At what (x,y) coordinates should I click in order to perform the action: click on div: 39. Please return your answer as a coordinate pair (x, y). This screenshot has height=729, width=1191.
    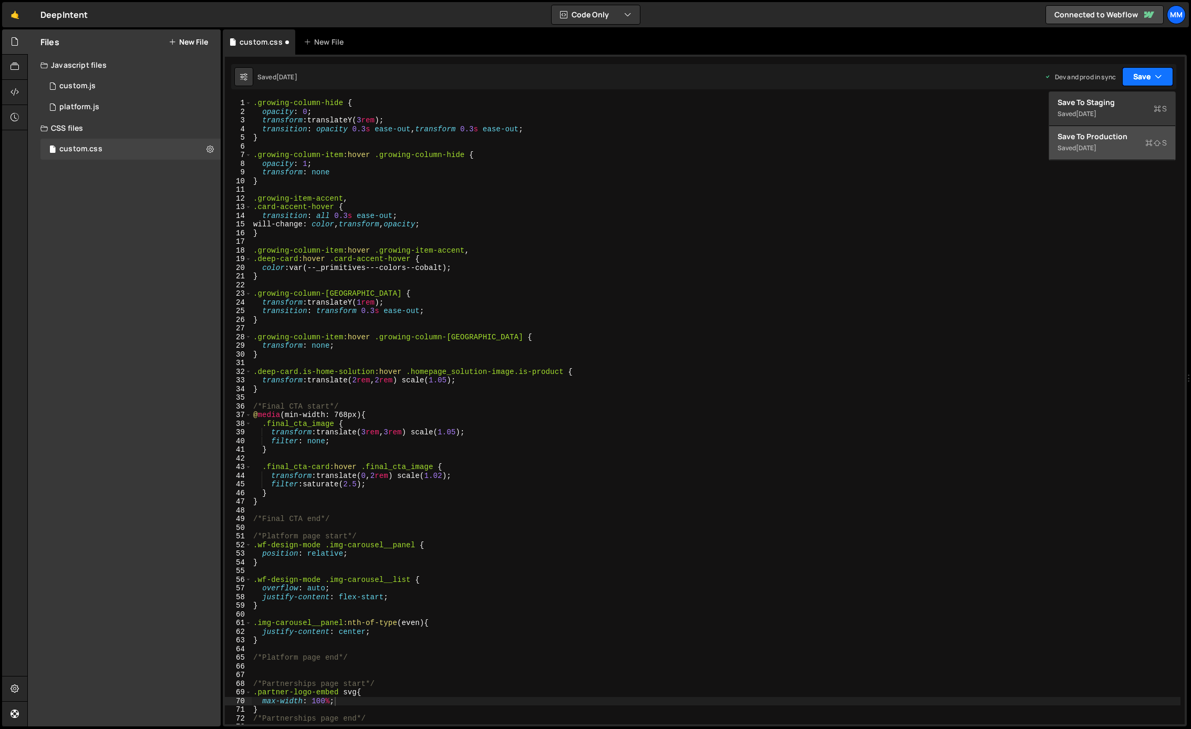
    Looking at the image, I should click on (238, 432).